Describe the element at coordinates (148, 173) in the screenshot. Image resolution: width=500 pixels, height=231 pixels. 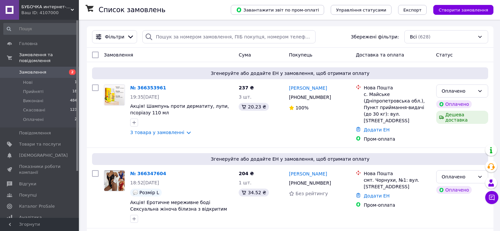
I see `a: № 366347604` at that location.